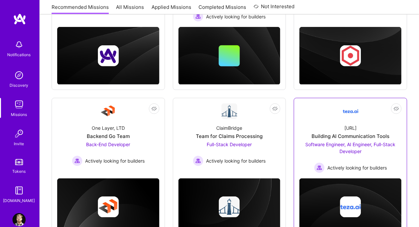  Describe the element at coordinates (19, 45) in the screenshot. I see `img: bell` at that location.